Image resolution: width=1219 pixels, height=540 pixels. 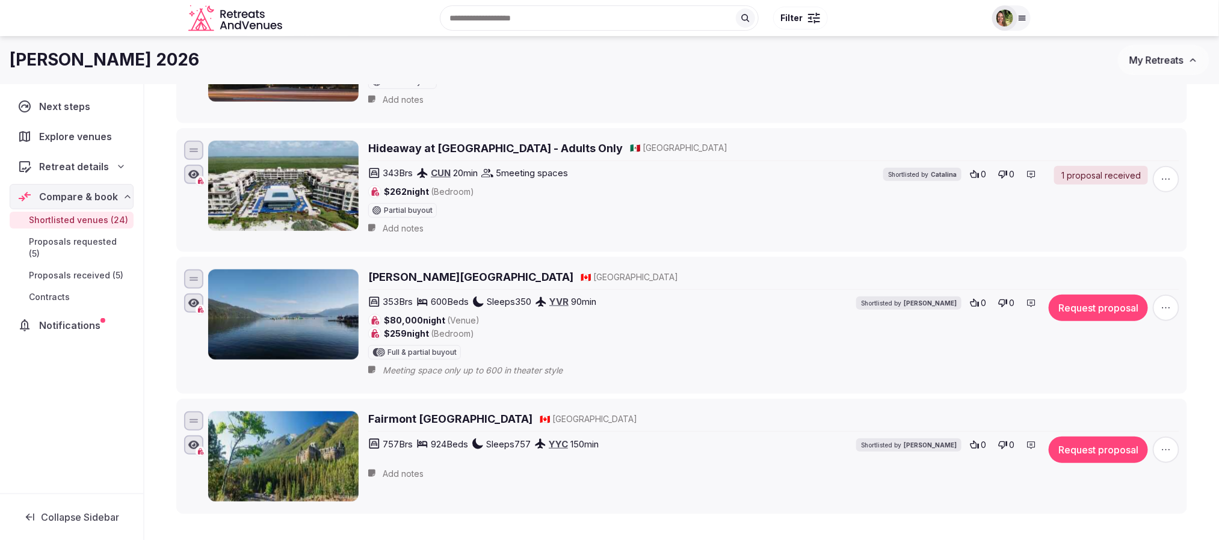 I want to click on span: $259 night, so click(x=429, y=334).